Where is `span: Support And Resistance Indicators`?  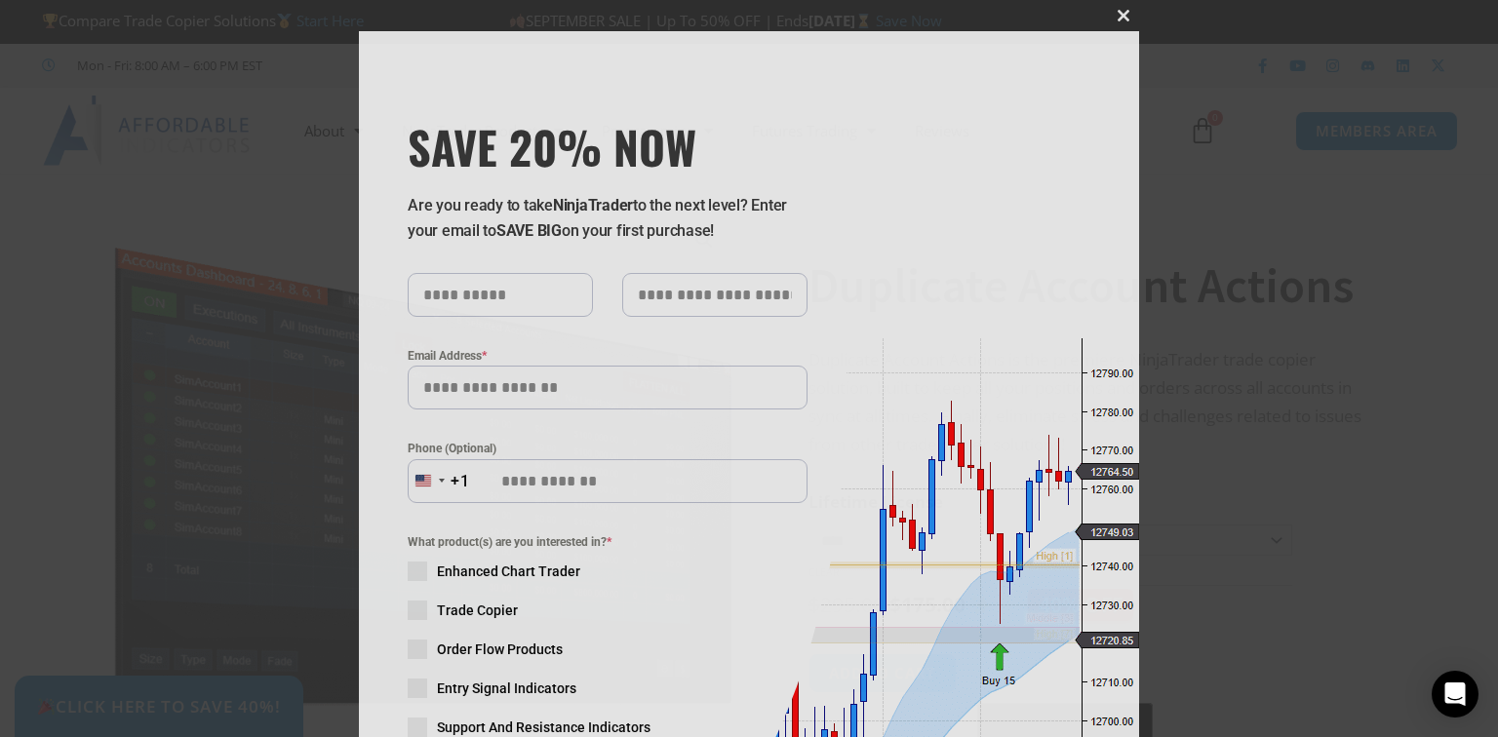 span: Support And Resistance Indicators is located at coordinates (543, 728).